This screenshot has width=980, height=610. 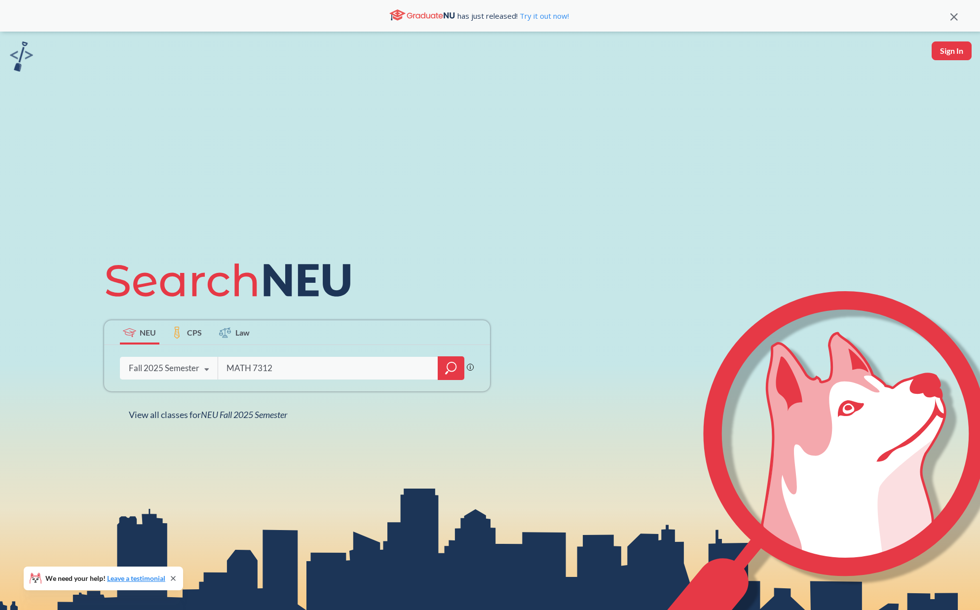 I want to click on input: Class, professor, course number, "phrase", so click(x=328, y=368).